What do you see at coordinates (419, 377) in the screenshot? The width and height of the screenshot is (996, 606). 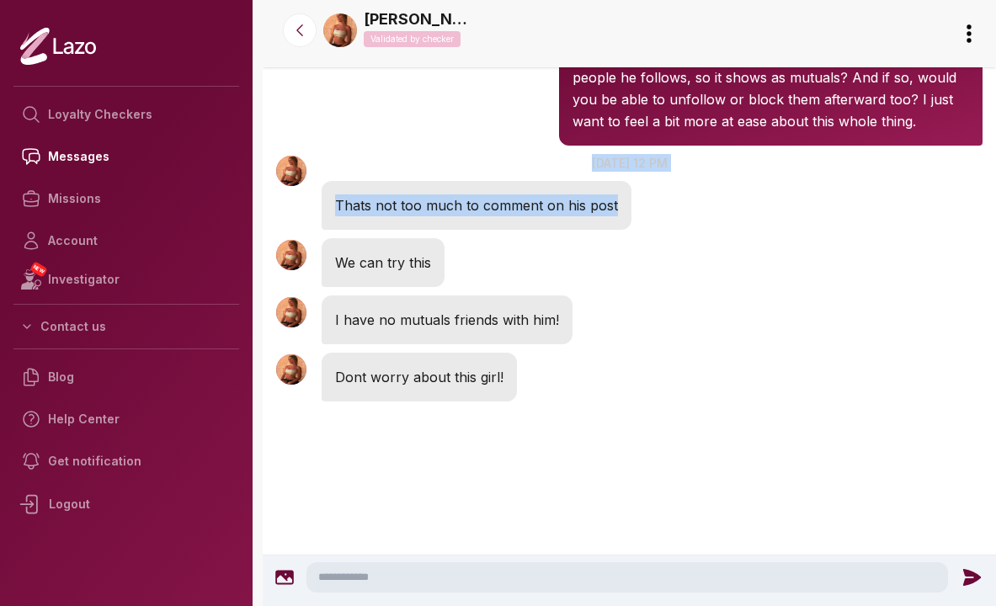 I see `p: Dont worry about this girl!` at bounding box center [419, 377].